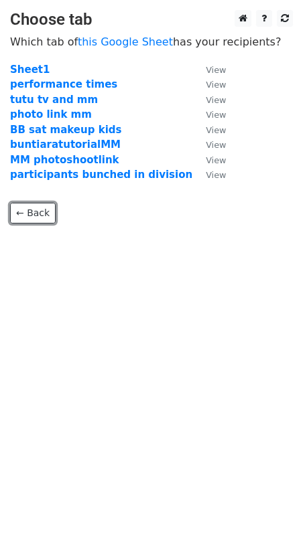 The height and width of the screenshot is (550, 303). I want to click on h3: Choose tab, so click(151, 19).